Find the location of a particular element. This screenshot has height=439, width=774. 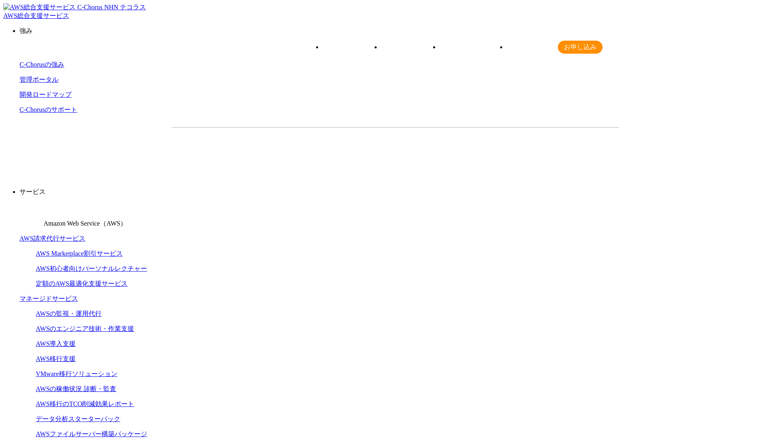

a: よくある質問 is located at coordinates (526, 47).